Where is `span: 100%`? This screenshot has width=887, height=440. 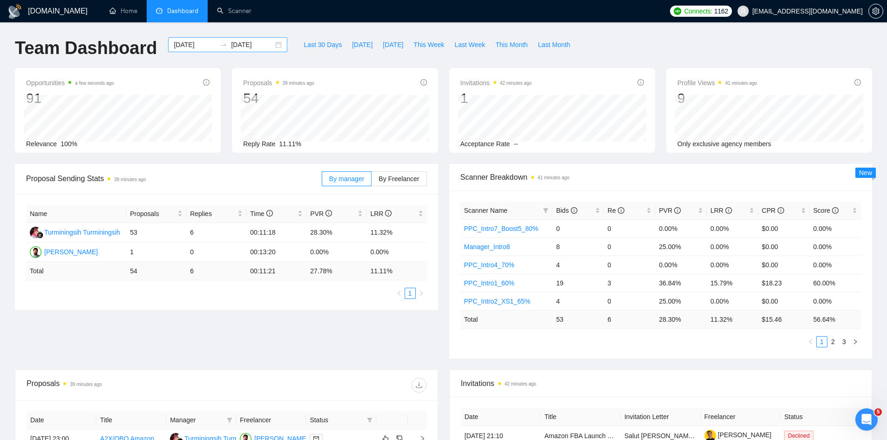 span: 100% is located at coordinates (69, 144).